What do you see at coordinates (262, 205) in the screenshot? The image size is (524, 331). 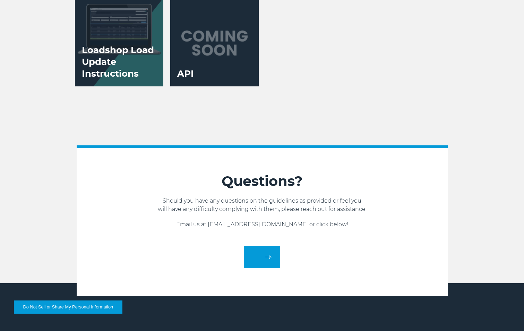 I see `p: Should you have any questions on the guidelines as provided or feel you will have any difficulty ...` at bounding box center [262, 205].